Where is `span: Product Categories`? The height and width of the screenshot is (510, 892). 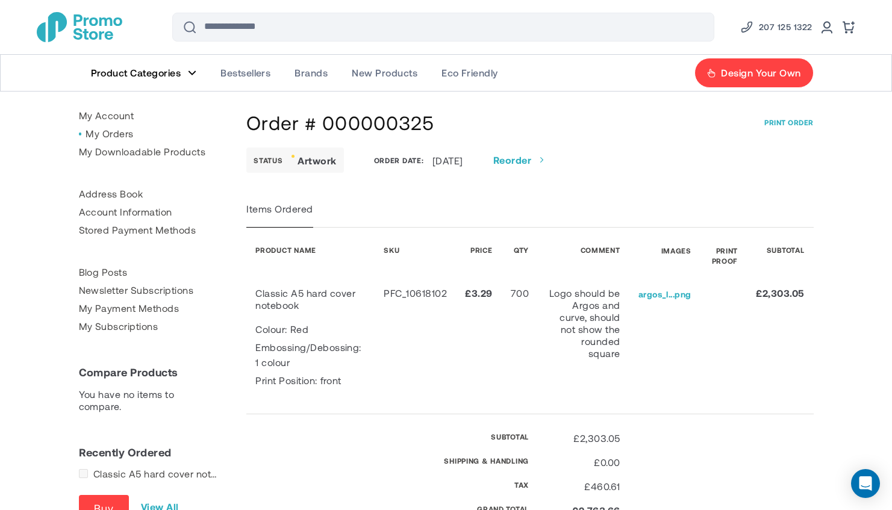
span: Product Categories is located at coordinates (136, 73).